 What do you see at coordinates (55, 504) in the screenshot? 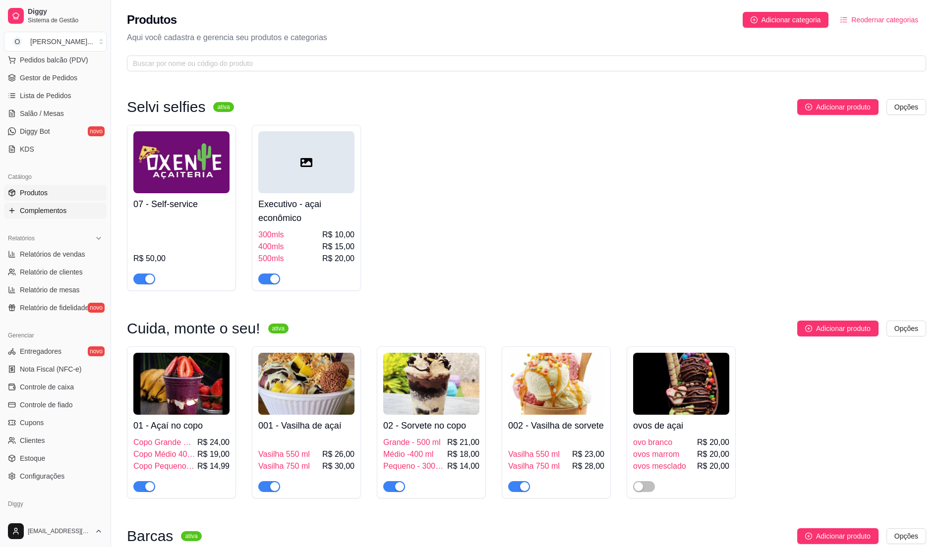
I see `div: Diggy` at bounding box center [55, 504].